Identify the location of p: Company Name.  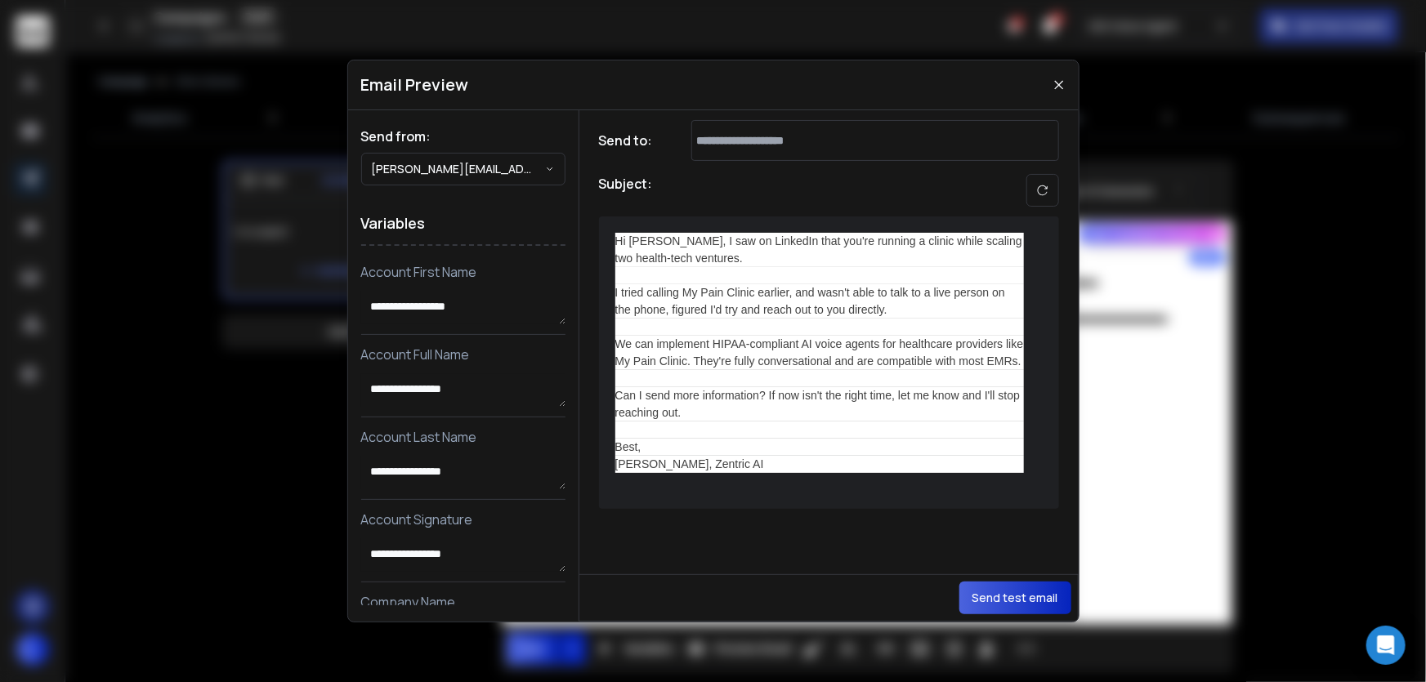
(463, 602).